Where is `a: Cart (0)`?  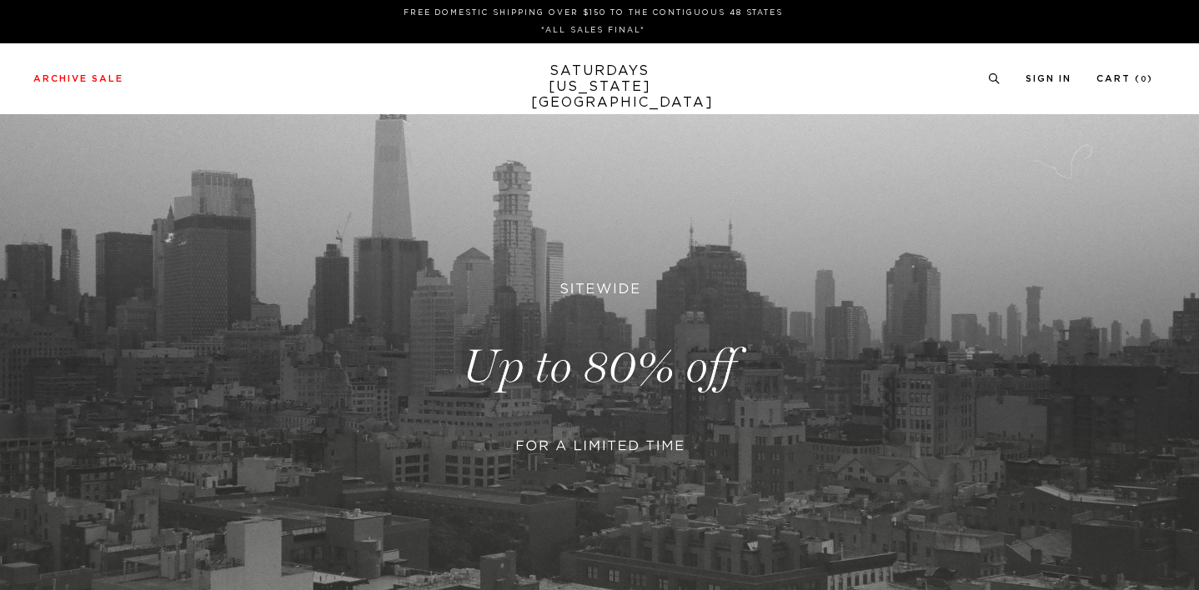
a: Cart (0) is located at coordinates (1125, 78).